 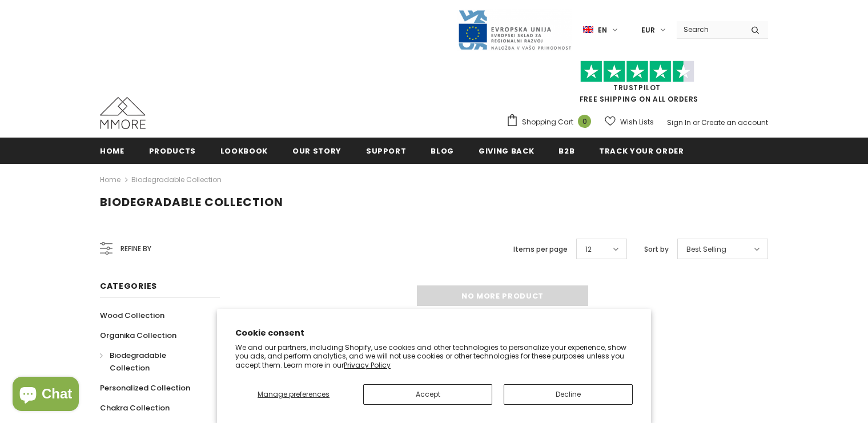 I want to click on span: Home, so click(x=112, y=151).